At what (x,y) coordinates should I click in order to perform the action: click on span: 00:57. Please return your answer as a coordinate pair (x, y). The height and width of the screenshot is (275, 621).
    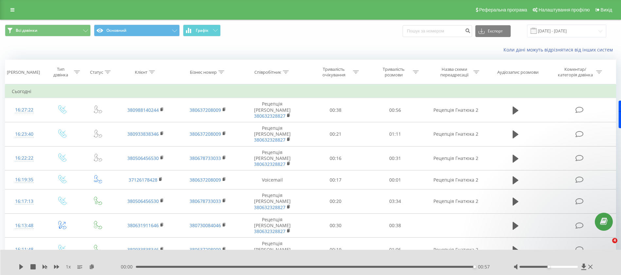
    Looking at the image, I should click on (484, 267).